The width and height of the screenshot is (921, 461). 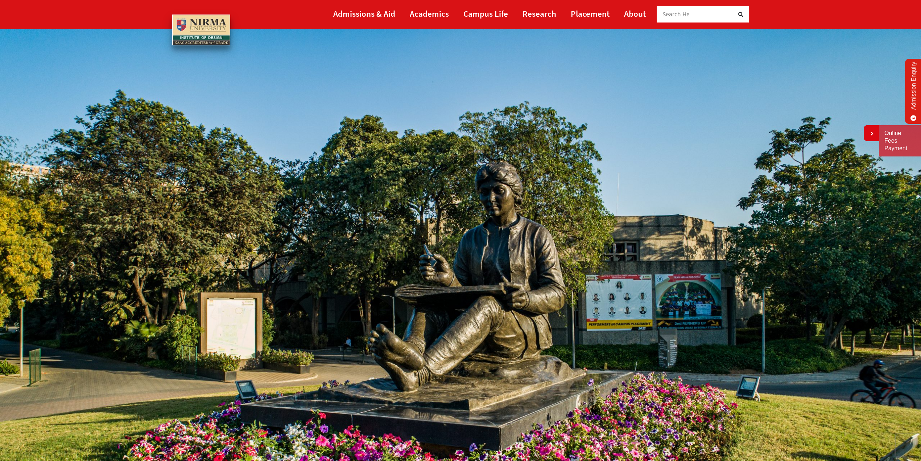 I want to click on a: Campus Life, so click(x=486, y=13).